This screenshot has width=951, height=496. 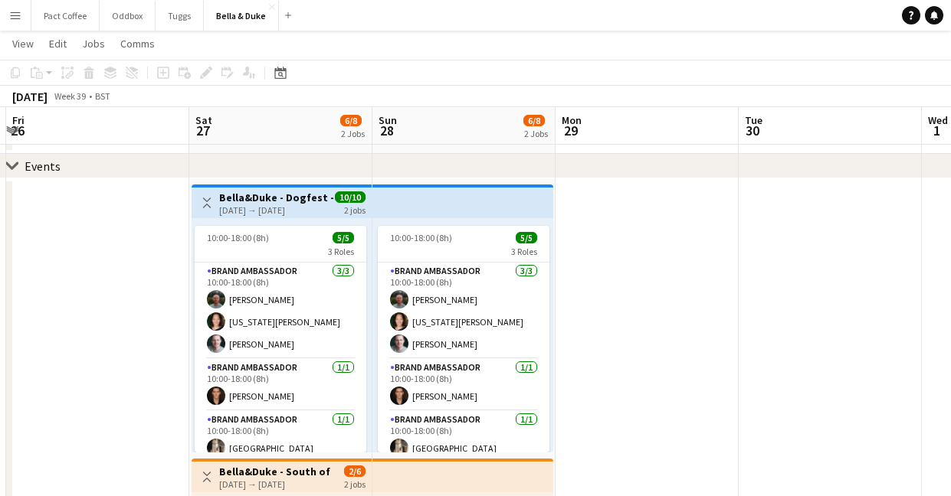 What do you see at coordinates (355, 471) in the screenshot?
I see `span: 2/6` at bounding box center [355, 471].